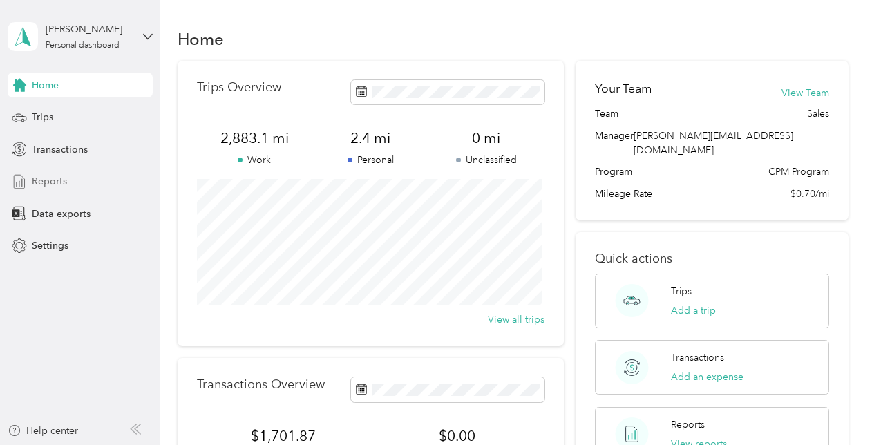  Describe the element at coordinates (681, 291) in the screenshot. I see `p: Trips` at that location.